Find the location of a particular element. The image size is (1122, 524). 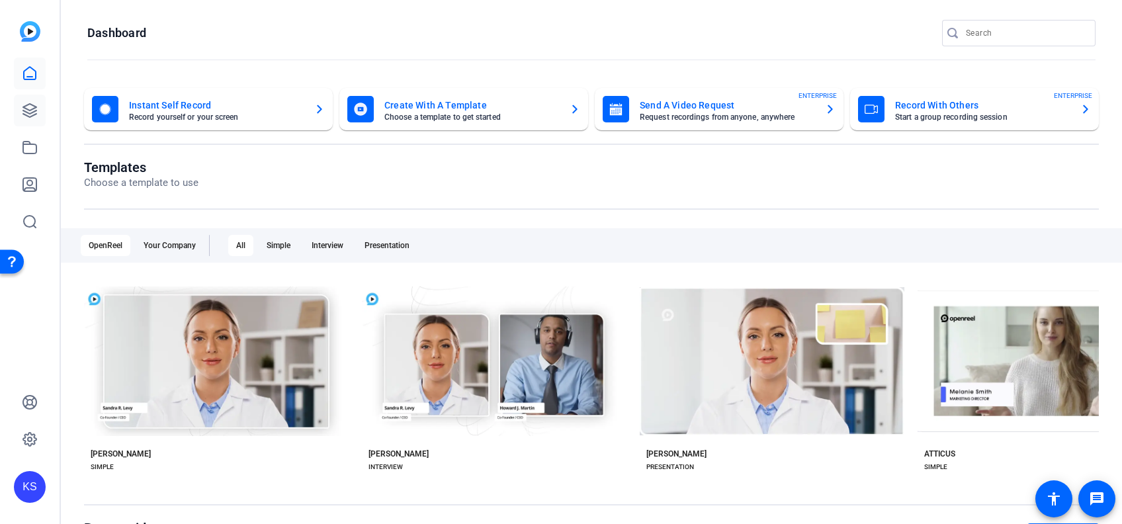

button: Record With OthersStart a group recording sessionENTERPRISE is located at coordinates (974, 109).